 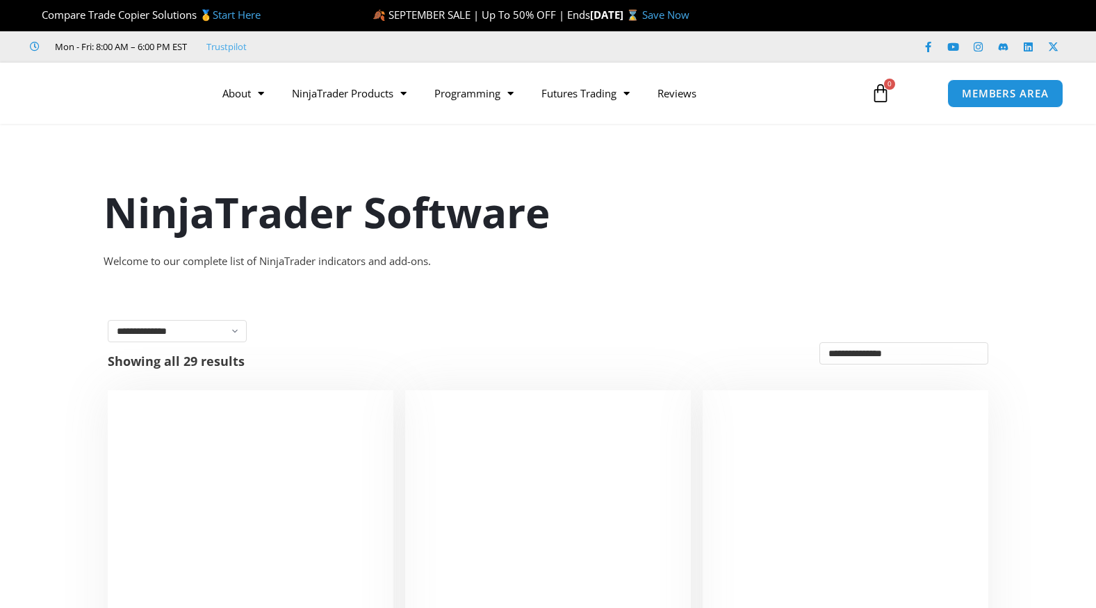 What do you see at coordinates (677, 93) in the screenshot?
I see `a: Reviews` at bounding box center [677, 93].